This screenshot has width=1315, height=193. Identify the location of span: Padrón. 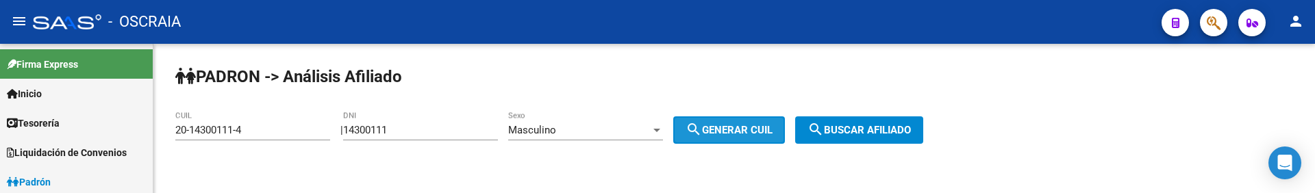
(29, 182).